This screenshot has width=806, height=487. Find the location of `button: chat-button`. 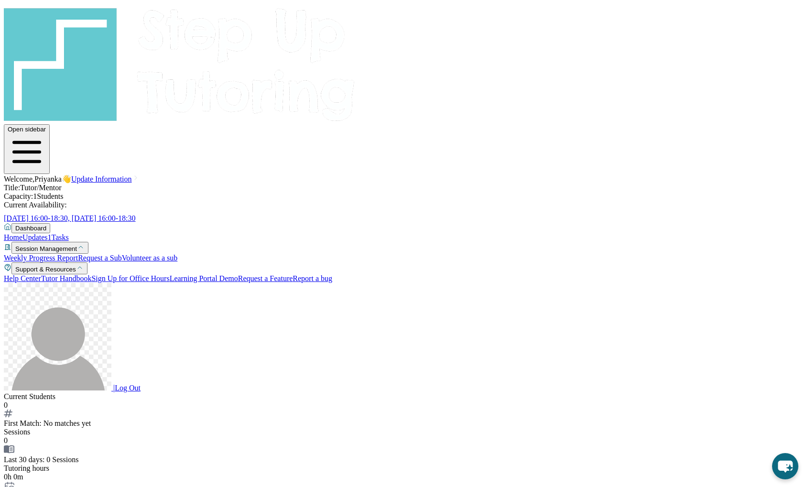

button: chat-button is located at coordinates (784, 466).